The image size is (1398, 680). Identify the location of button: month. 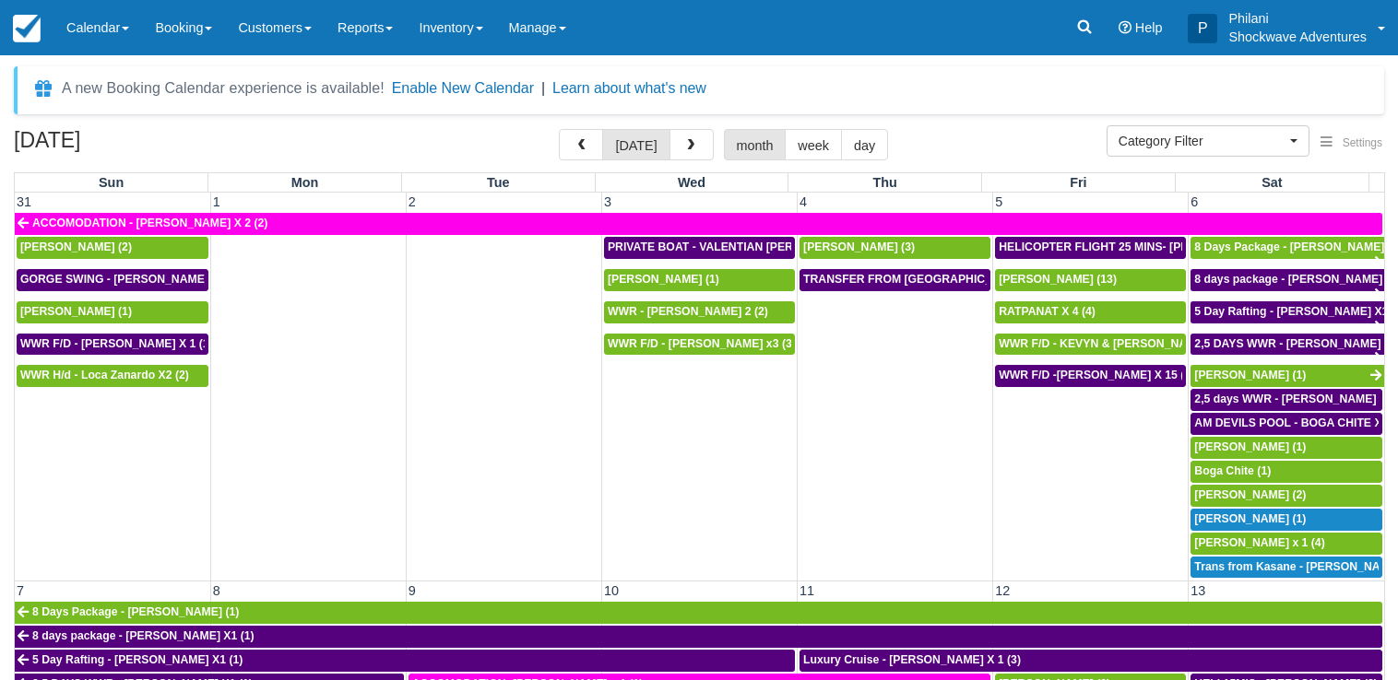
(755, 145).